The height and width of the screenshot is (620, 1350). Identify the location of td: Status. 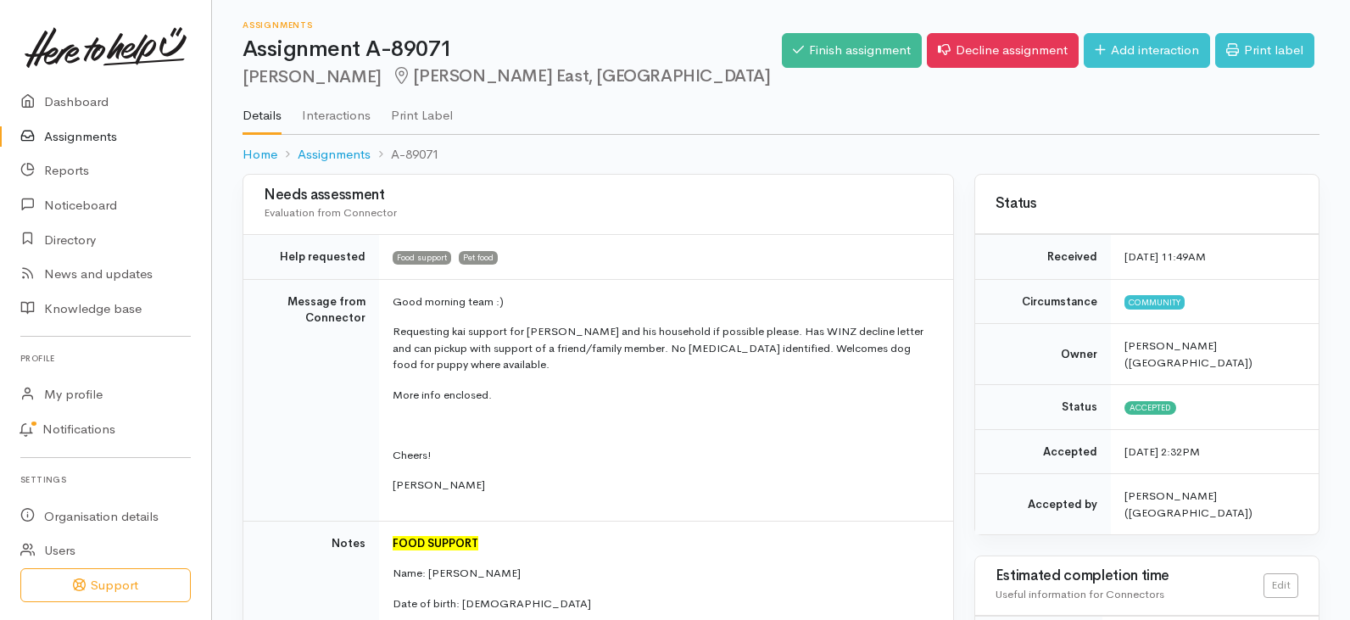
(1043, 407).